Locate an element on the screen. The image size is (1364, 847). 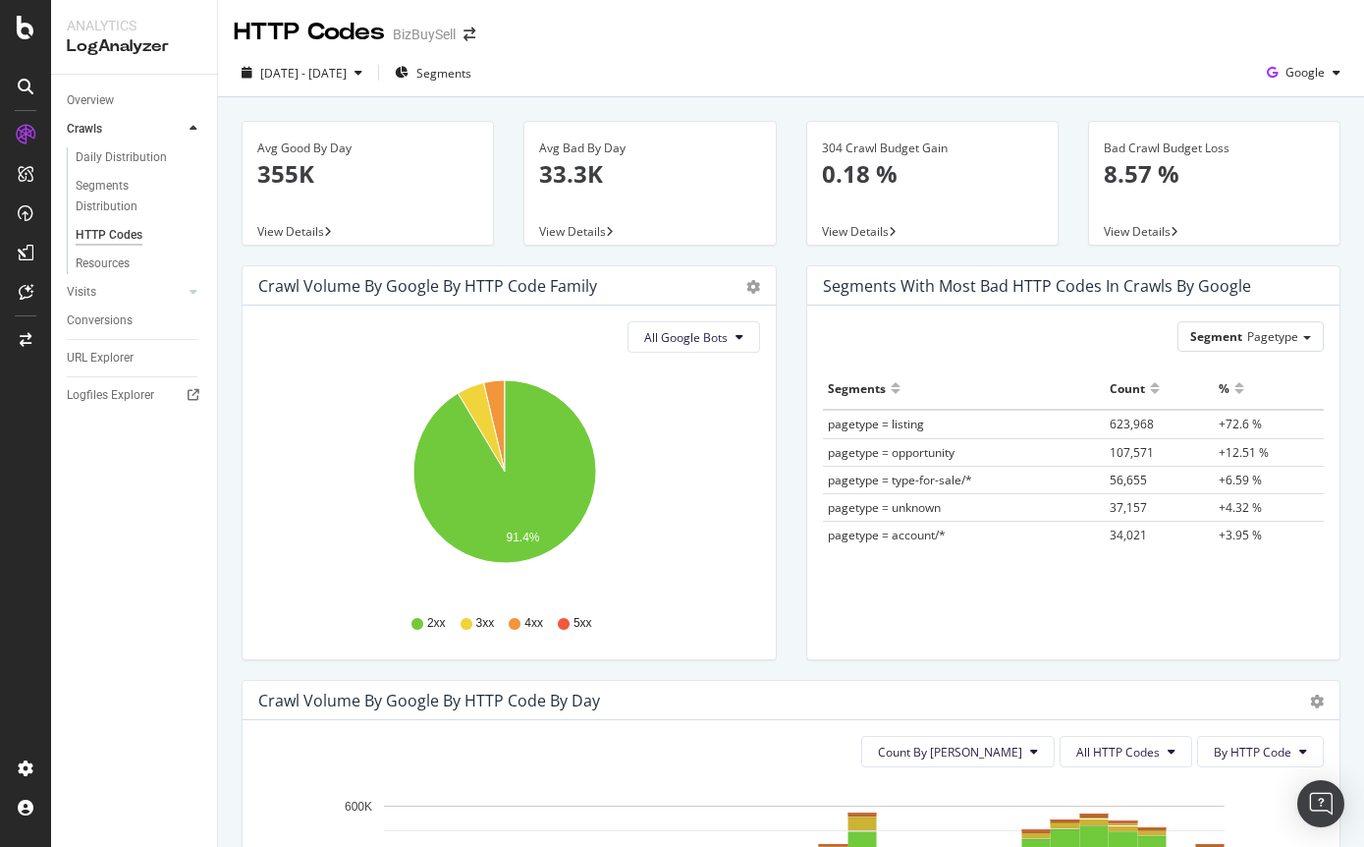
div: Daily Distribution is located at coordinates (121, 157).